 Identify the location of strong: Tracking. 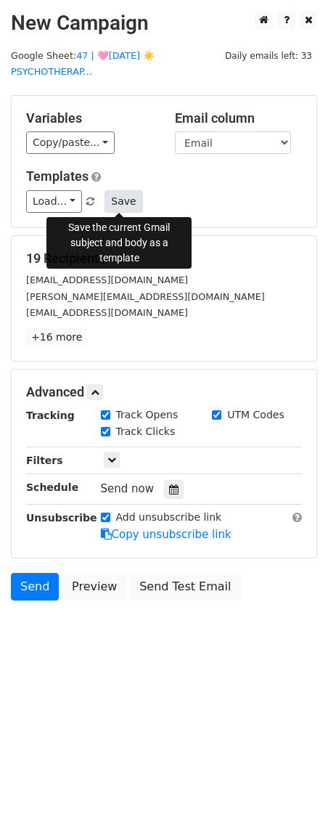
(50, 415).